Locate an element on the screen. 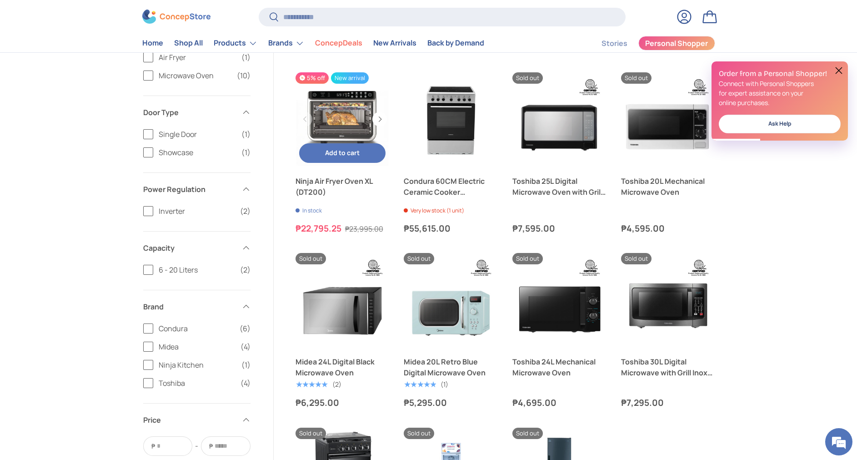 Image resolution: width=857 pixels, height=460 pixels. a: ConcepDeals is located at coordinates (339, 43).